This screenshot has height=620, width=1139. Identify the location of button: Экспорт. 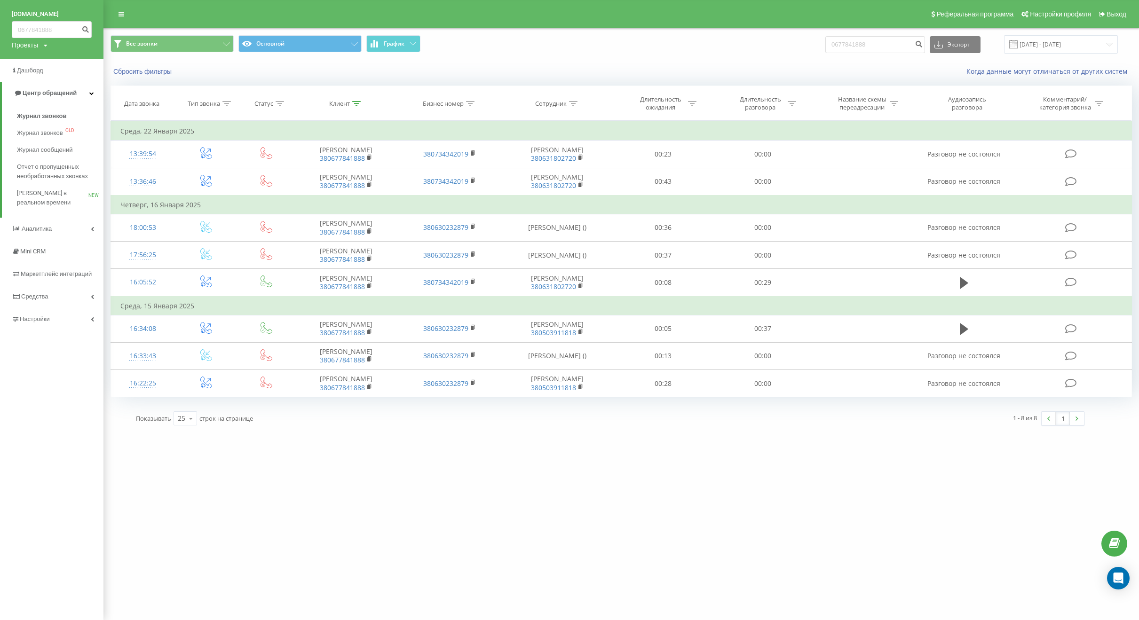
(955, 45).